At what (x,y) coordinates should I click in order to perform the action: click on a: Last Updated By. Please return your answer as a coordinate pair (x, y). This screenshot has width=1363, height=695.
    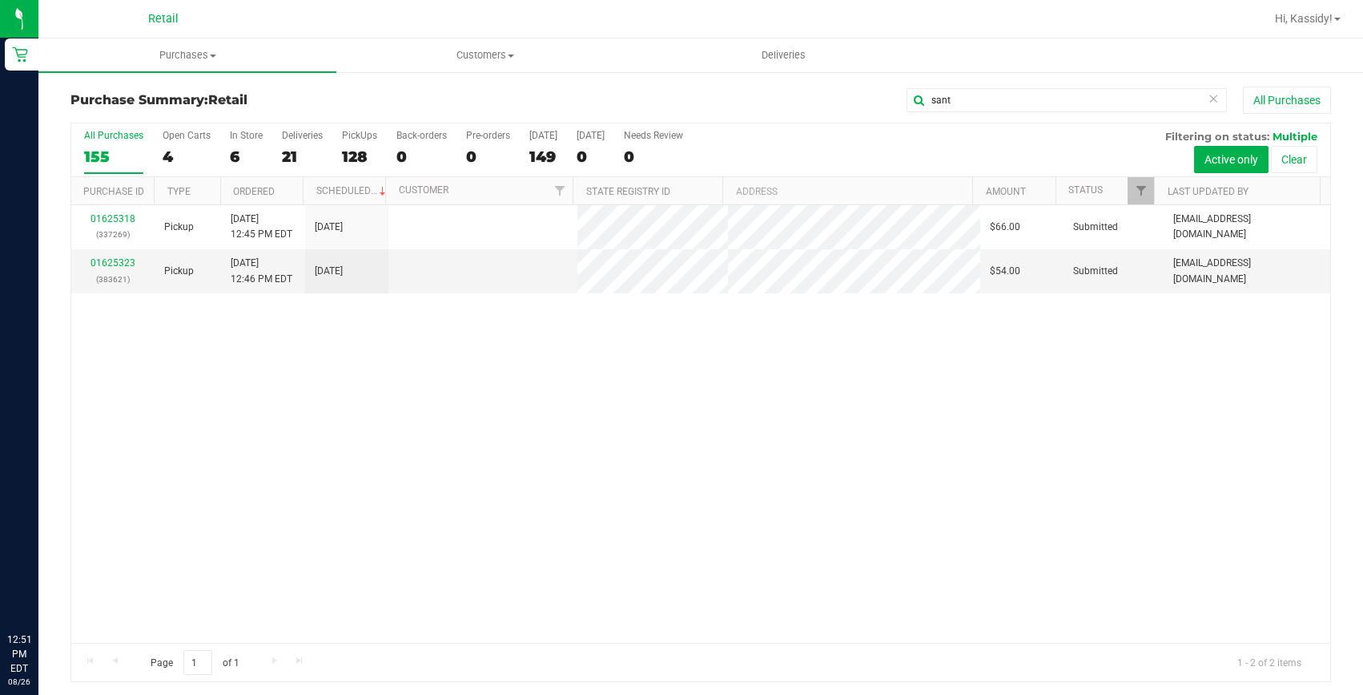
    Looking at the image, I should click on (1208, 191).